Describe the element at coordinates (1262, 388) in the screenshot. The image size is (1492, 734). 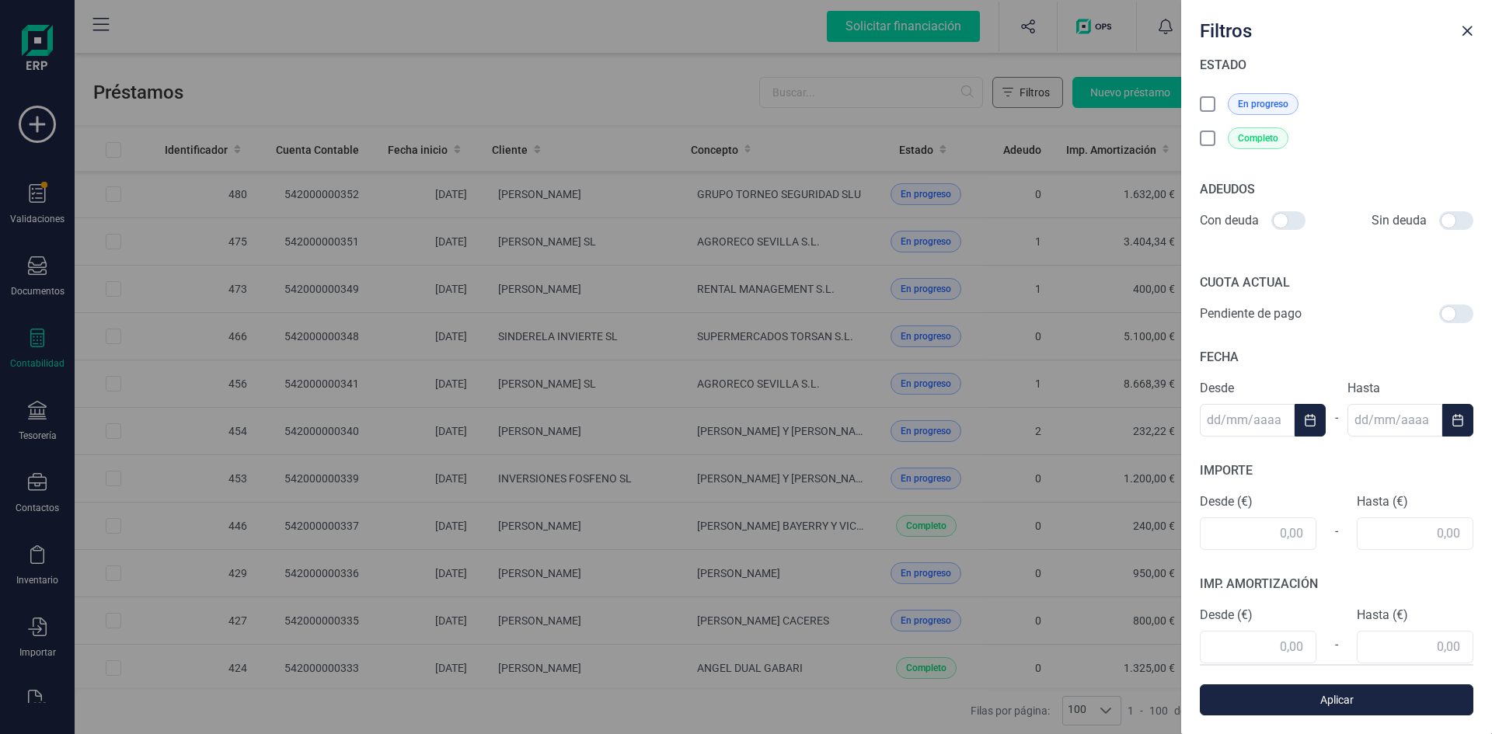
I see `label: Desde` at that location.